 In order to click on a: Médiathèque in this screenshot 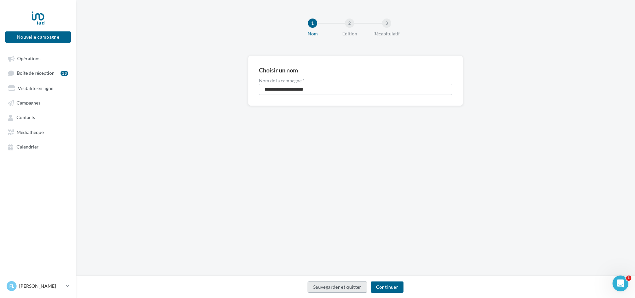, I will do `click(38, 132)`.